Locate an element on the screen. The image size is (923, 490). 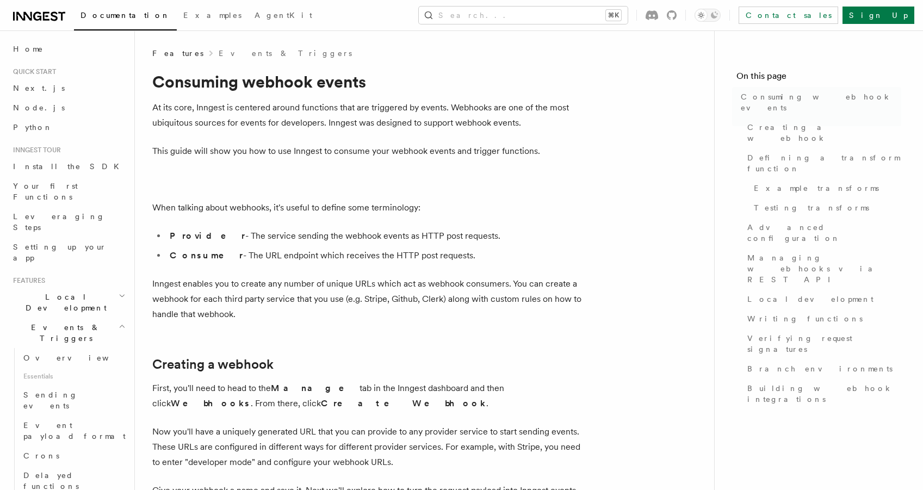
span: Creating a webhook is located at coordinates (824, 133).